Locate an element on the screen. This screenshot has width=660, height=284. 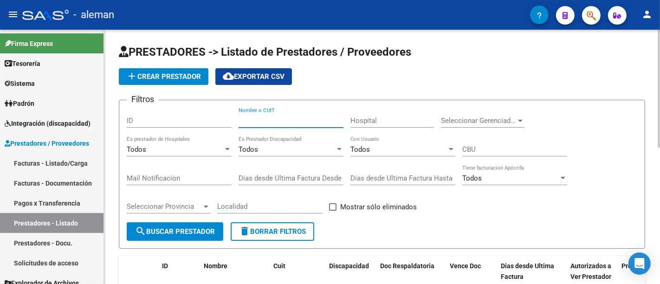
span: Prestadores / Proveedores is located at coordinates (47, 143).